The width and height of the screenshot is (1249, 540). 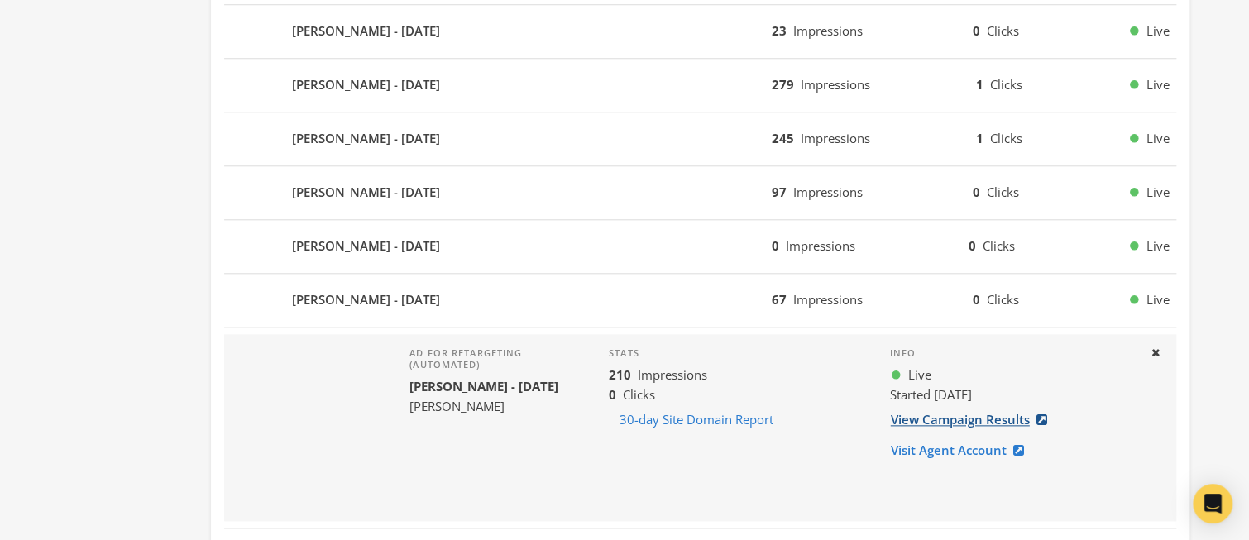 I want to click on a: View Campaign Results, so click(x=974, y=419).